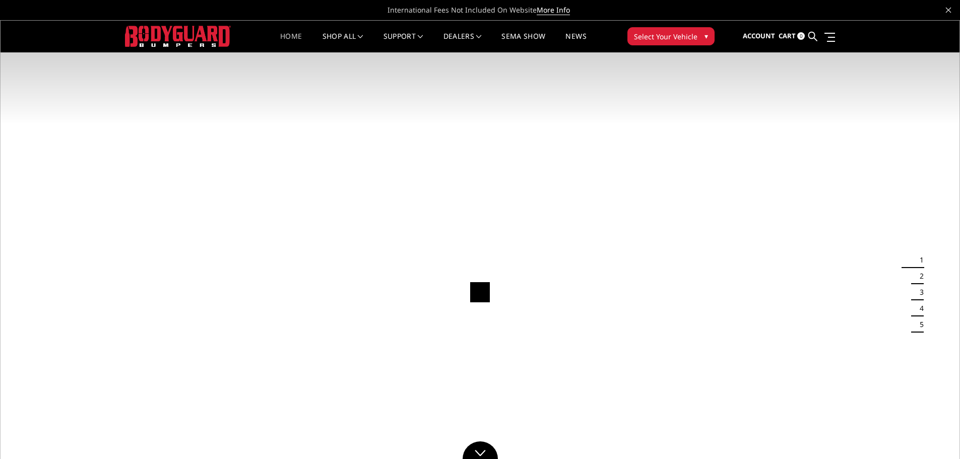  I want to click on a: Cart 0, so click(792, 36).